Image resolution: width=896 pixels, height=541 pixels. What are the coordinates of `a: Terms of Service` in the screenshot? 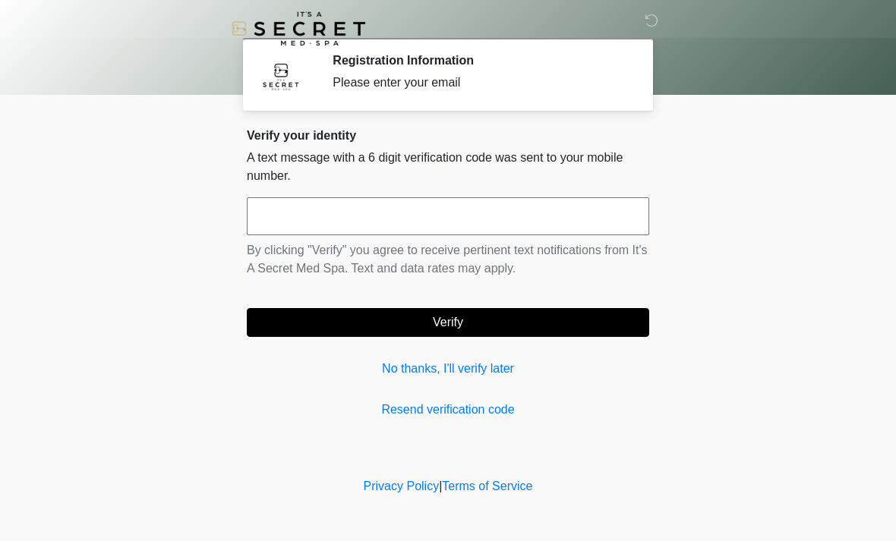 It's located at (487, 486).